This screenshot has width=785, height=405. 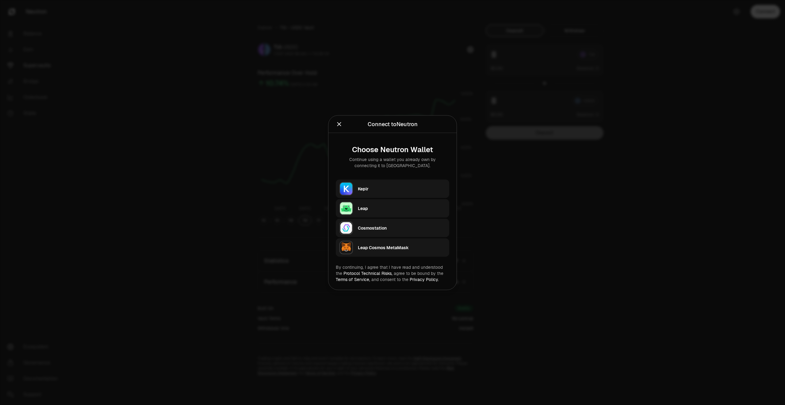 What do you see at coordinates (392, 208) in the screenshot?
I see `button: LeapLeap` at bounding box center [392, 208].